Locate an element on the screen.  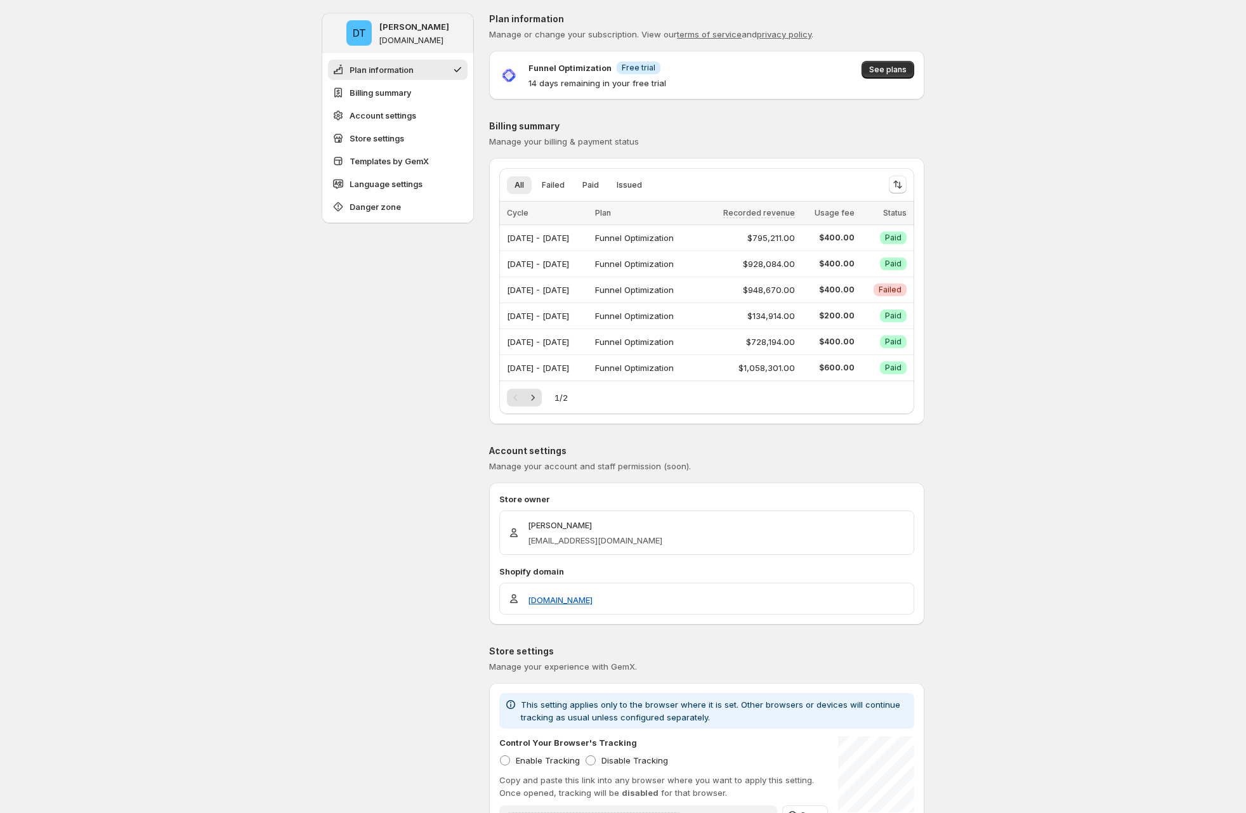
p: Store owner is located at coordinates (707, 499).